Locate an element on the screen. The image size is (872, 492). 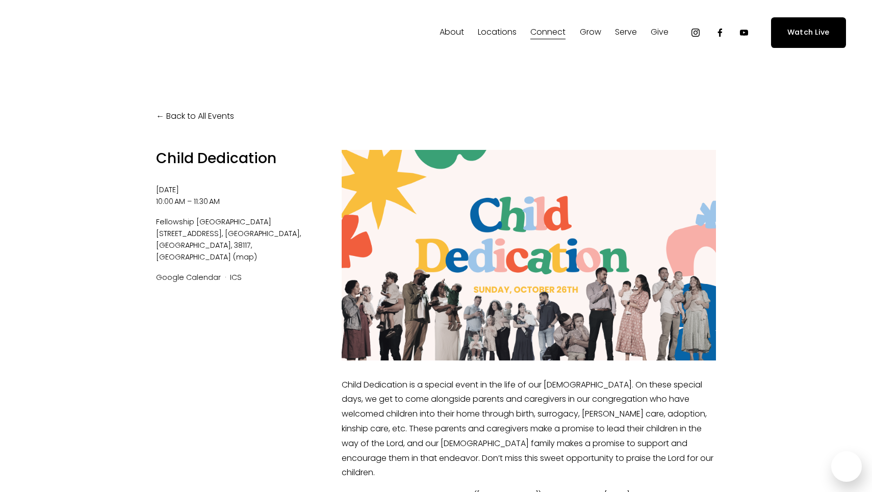
a: (map) is located at coordinates (245, 257).